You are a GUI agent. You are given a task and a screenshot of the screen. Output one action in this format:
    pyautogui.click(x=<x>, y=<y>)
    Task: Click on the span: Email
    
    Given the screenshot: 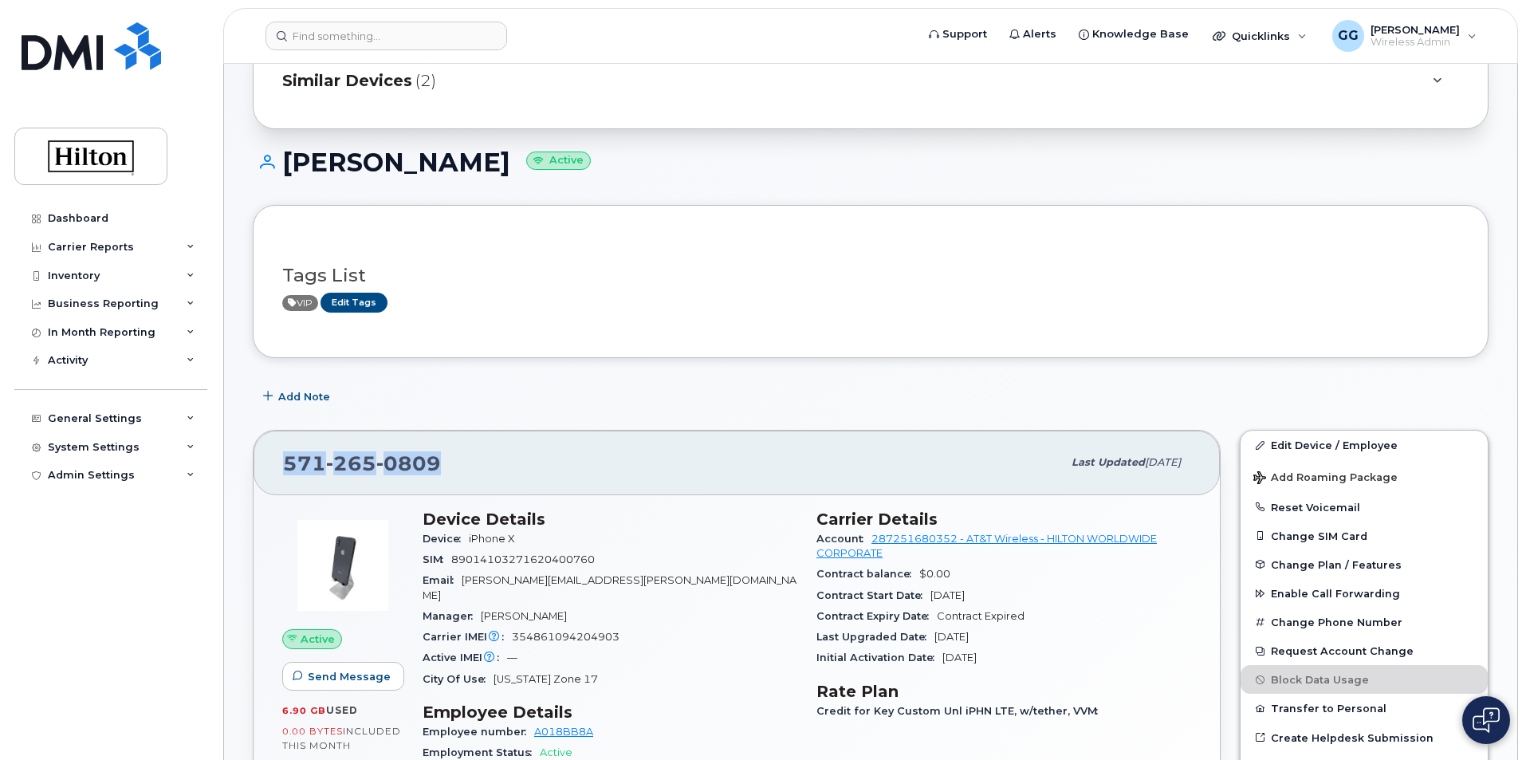 What is the action you would take?
    pyautogui.click(x=442, y=580)
    